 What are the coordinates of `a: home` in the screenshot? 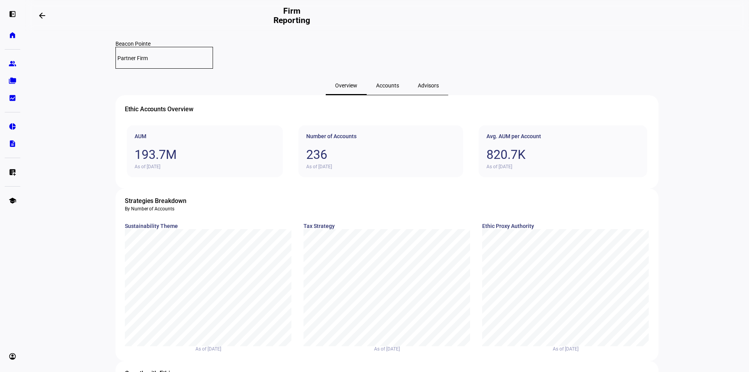 It's located at (12, 35).